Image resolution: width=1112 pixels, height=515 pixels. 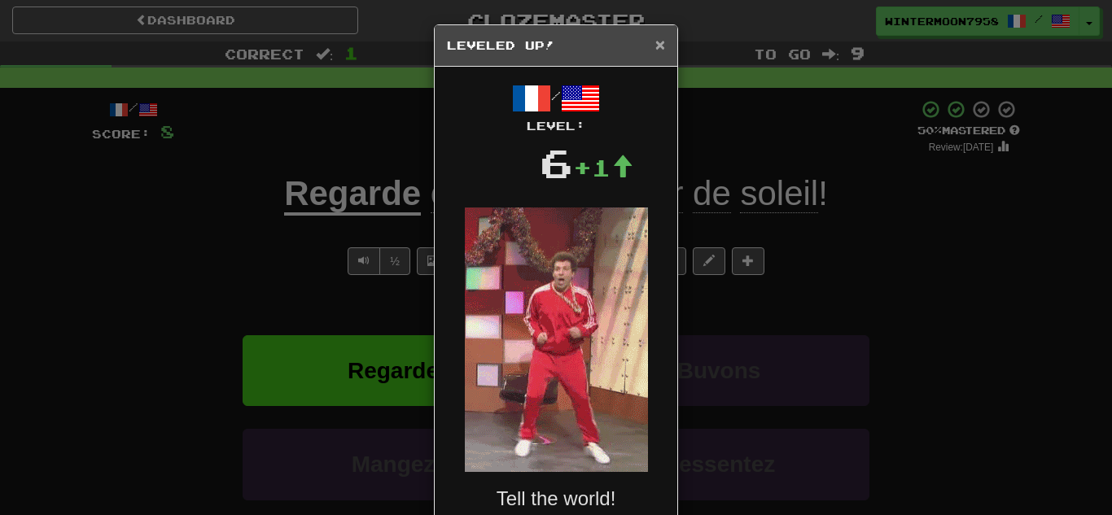 What do you see at coordinates (660, 44) in the screenshot?
I see `button: Close` at bounding box center [660, 44].